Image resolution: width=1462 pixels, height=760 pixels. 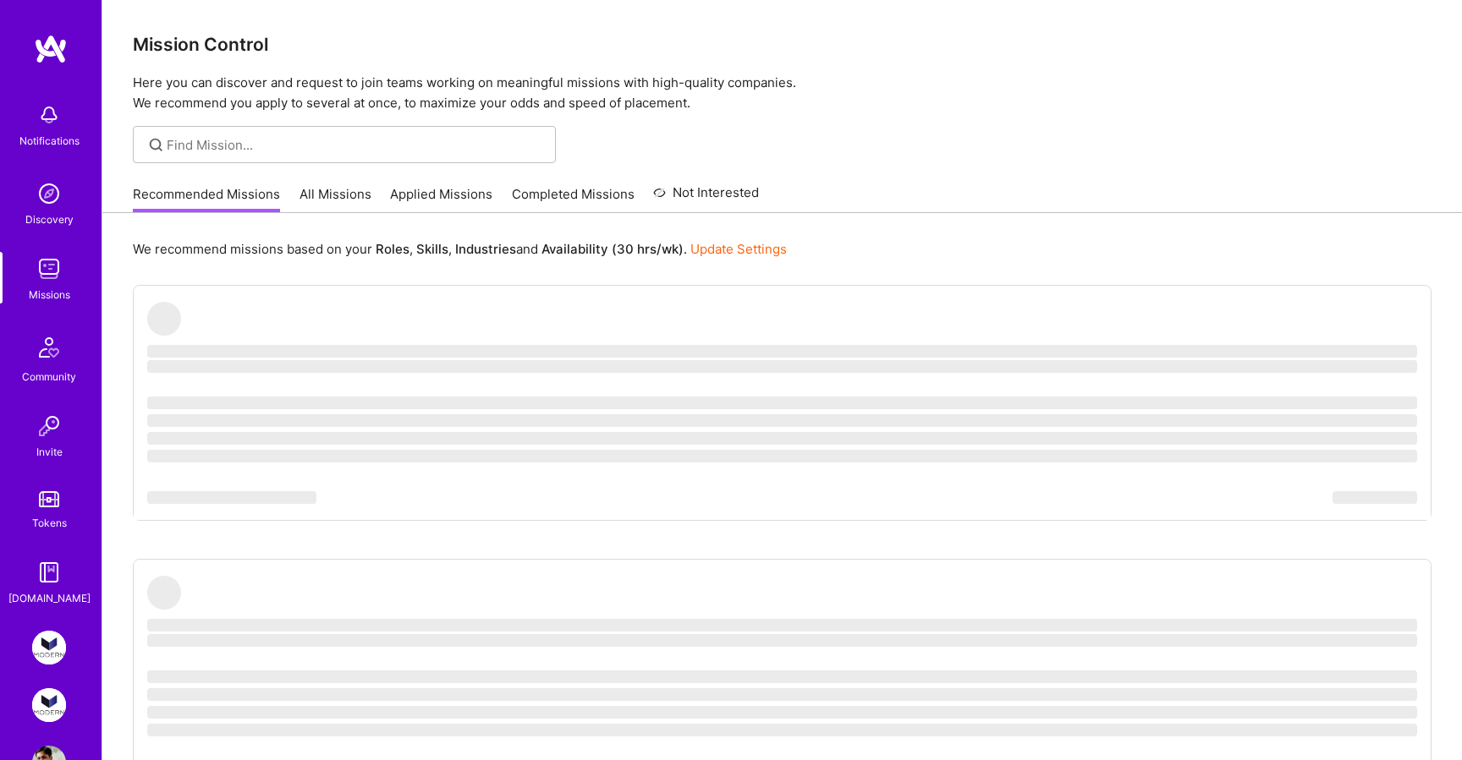 I want to click on img: discovery, so click(x=49, y=194).